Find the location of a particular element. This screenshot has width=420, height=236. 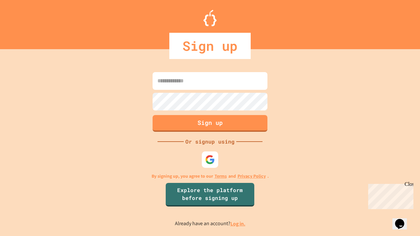

a: Explore the platform before signing up is located at coordinates (210, 195).